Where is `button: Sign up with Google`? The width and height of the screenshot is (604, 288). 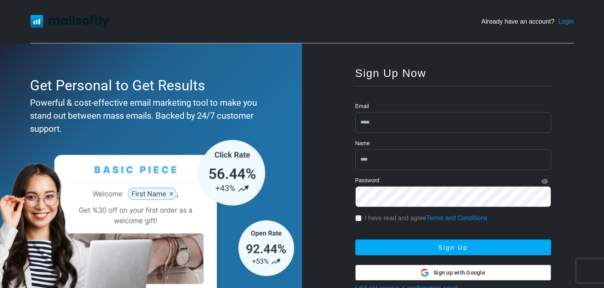
button: Sign up with Google is located at coordinates (453, 273).